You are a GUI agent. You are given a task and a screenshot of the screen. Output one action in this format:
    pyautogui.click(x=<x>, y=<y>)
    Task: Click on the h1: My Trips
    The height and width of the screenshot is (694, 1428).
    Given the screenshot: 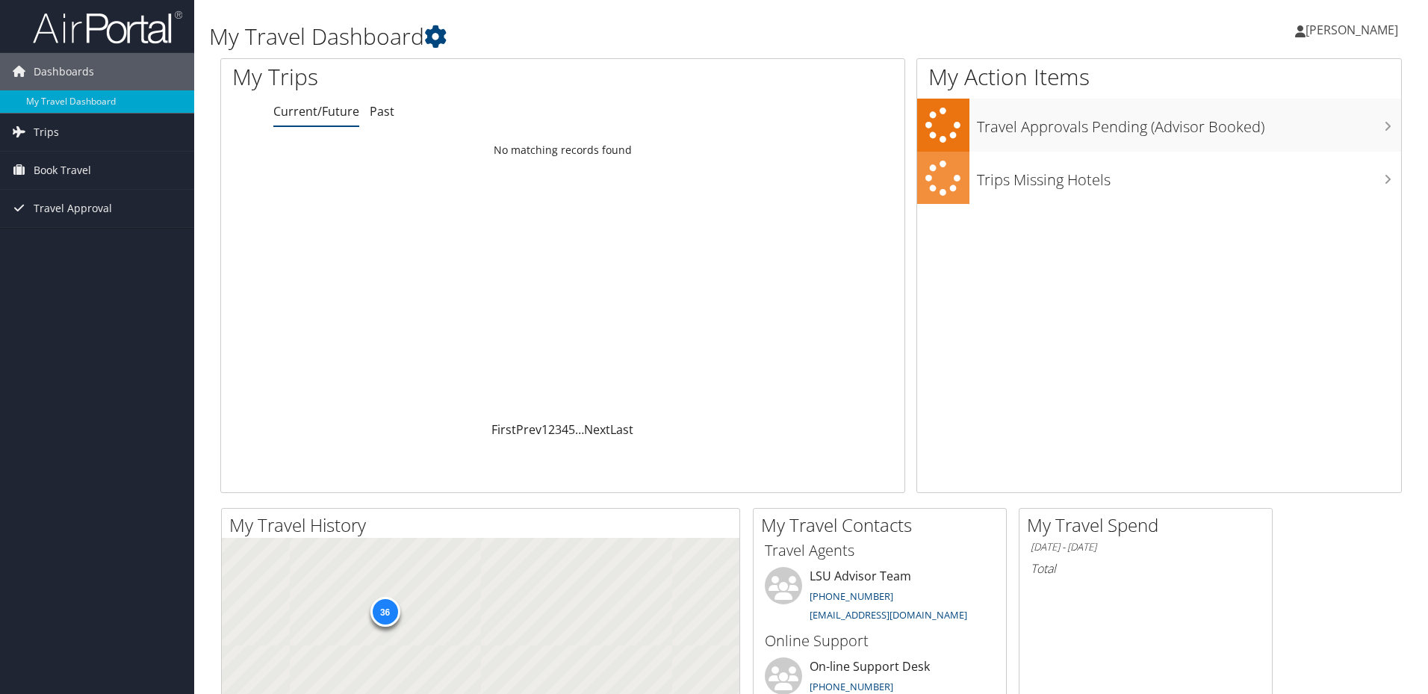 What is the action you would take?
    pyautogui.click(x=421, y=77)
    